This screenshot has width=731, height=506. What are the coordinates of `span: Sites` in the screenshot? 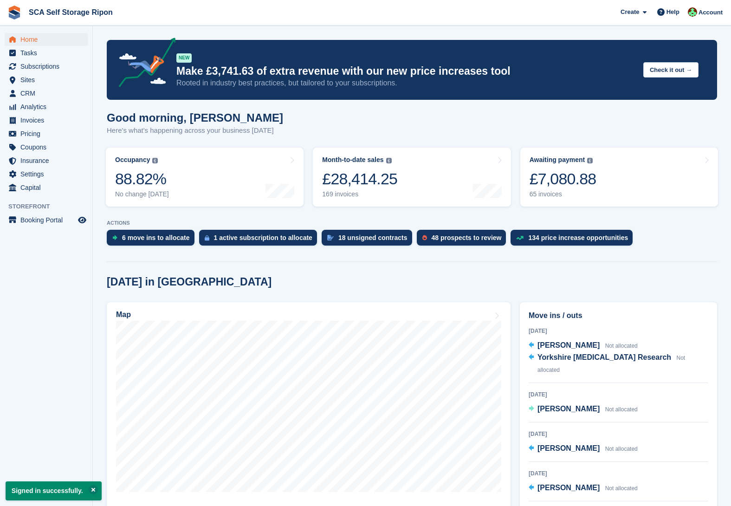 It's located at (48, 80).